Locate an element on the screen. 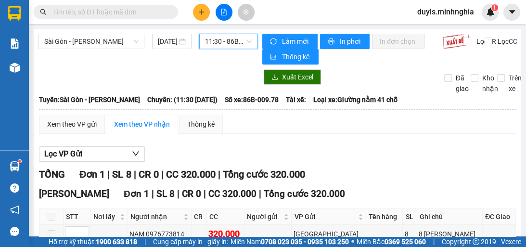 This screenshot has height=247, width=526. div: Xem theo VP gửi is located at coordinates (72, 124).